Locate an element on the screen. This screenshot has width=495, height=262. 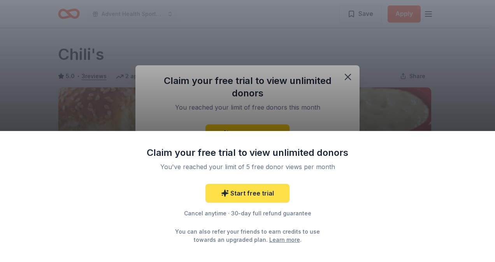
div: Cancel anytime · 30-day full refund guarantee is located at coordinates (248, 214).